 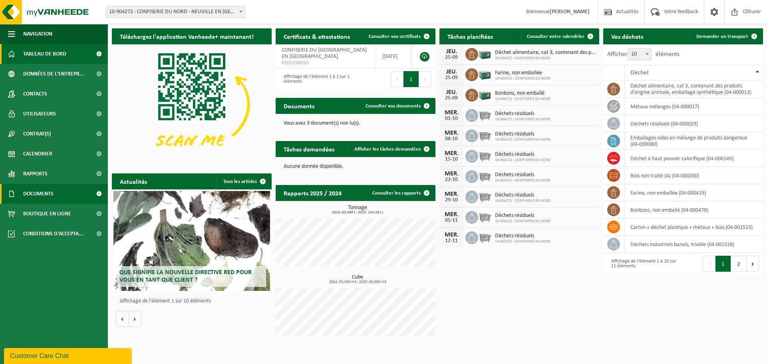 I want to click on span: Déchet alimentaire, cat 3, contenant des produits d'origine animale, emballage s..., so click(x=545, y=53).